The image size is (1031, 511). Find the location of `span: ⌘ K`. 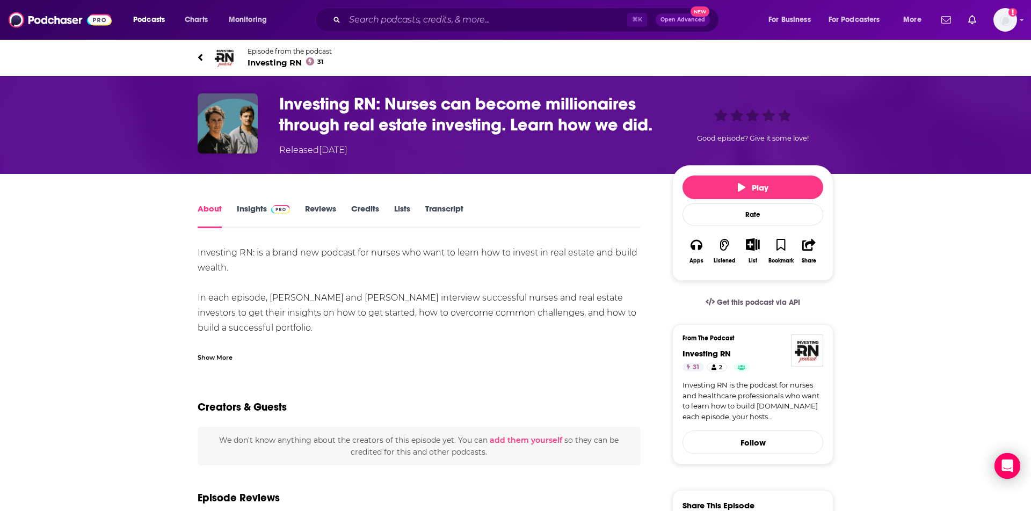

span: ⌘ K is located at coordinates (637, 20).